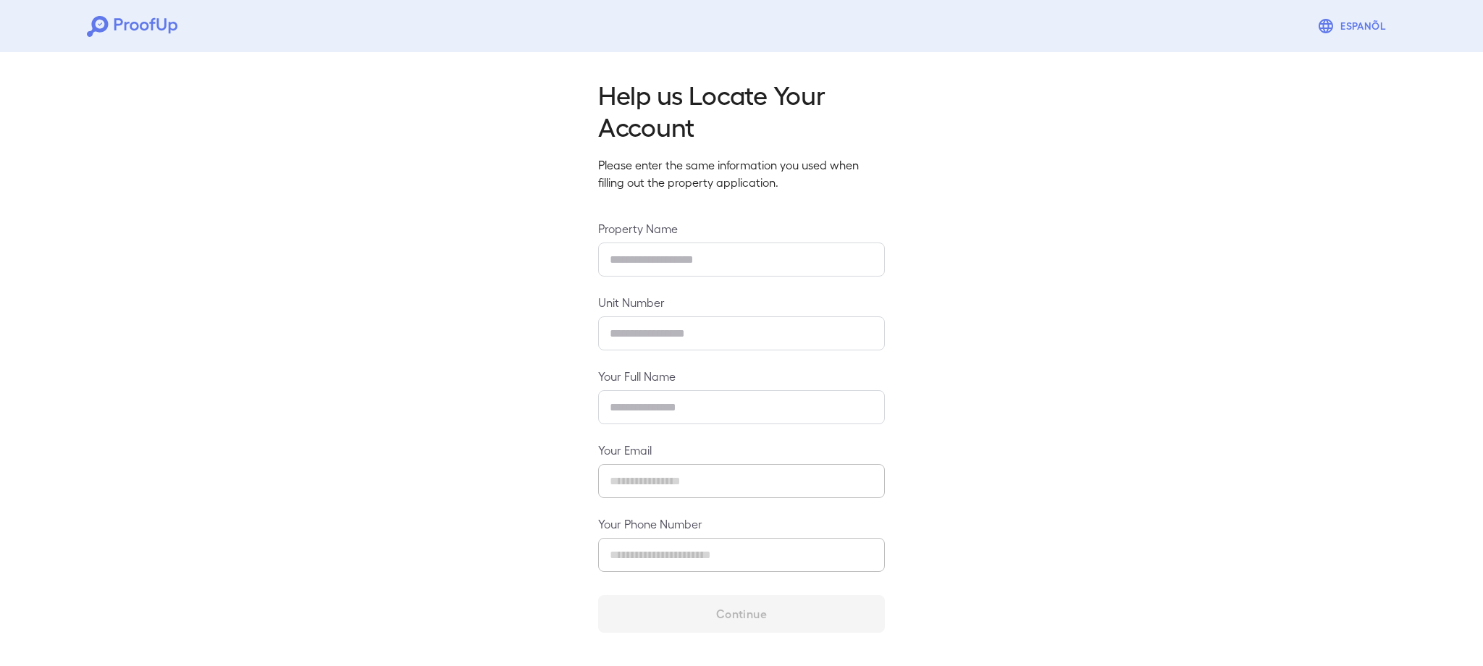 The height and width of the screenshot is (666, 1483). I want to click on h2: Help us Locate Your Account, so click(742, 110).